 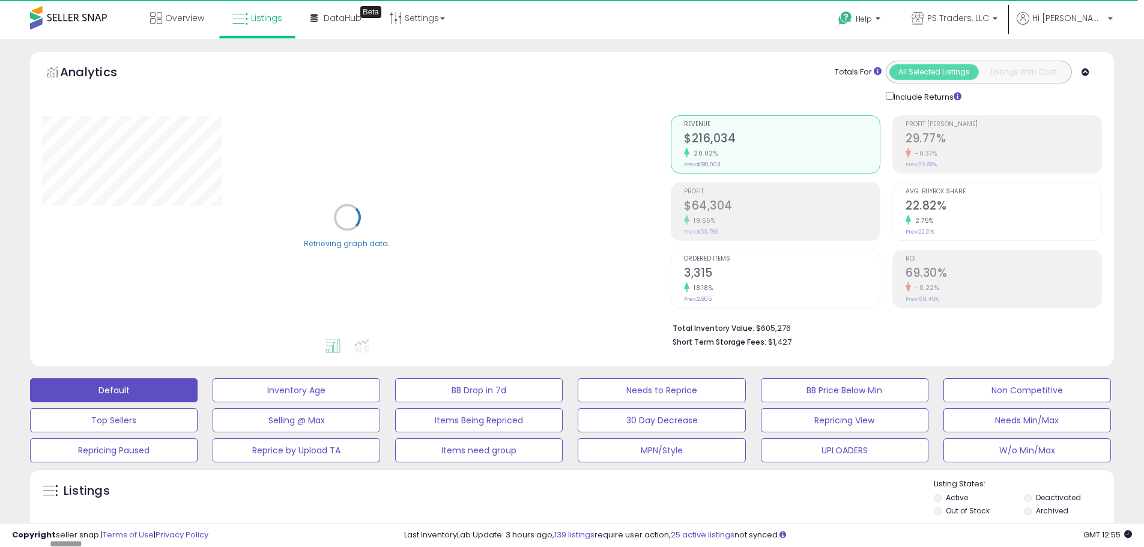 What do you see at coordinates (348, 243) in the screenshot?
I see `div: Retrieving graph data..` at bounding box center [348, 243].